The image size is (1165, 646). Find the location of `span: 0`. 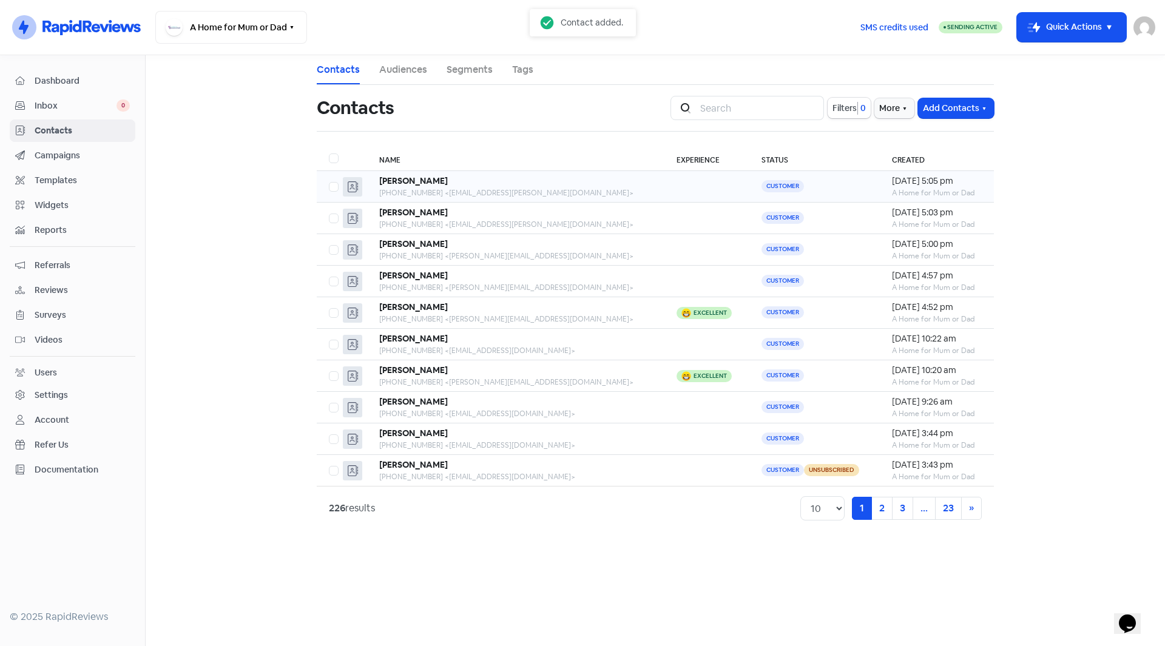

span: 0 is located at coordinates (861, 108).